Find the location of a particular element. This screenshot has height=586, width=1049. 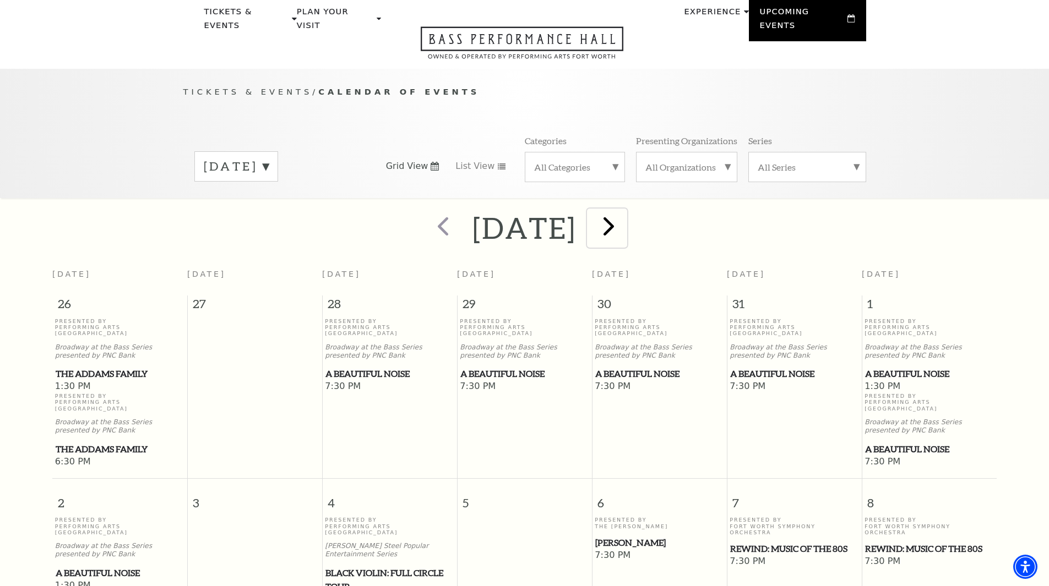

span: 7 is located at coordinates (795, 498).